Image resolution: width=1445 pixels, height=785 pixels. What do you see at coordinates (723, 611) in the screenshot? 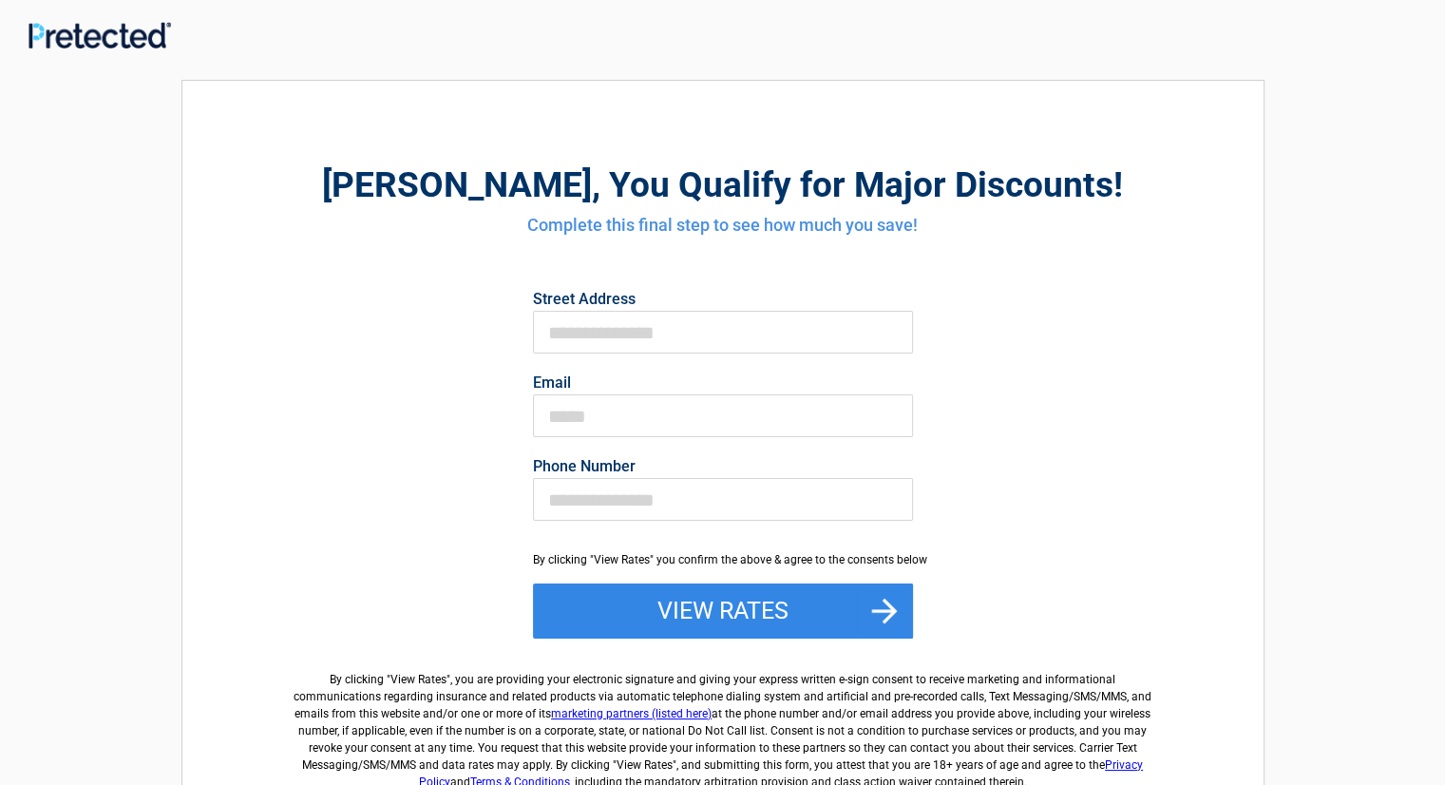
I see `button: View Rates` at bounding box center [723, 611].